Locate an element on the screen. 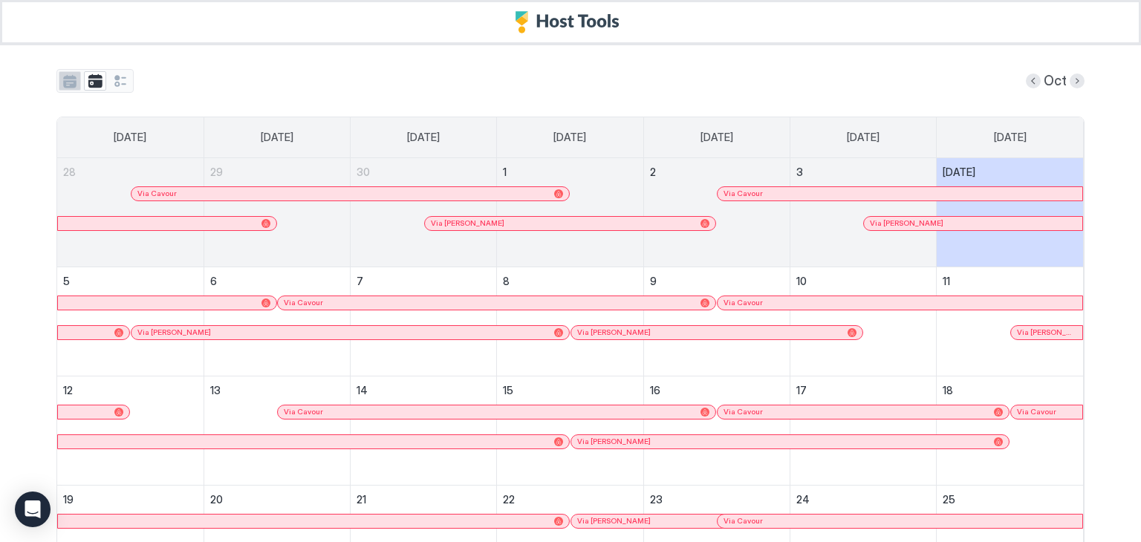 The height and width of the screenshot is (542, 1141). span: 5 is located at coordinates (66, 281).